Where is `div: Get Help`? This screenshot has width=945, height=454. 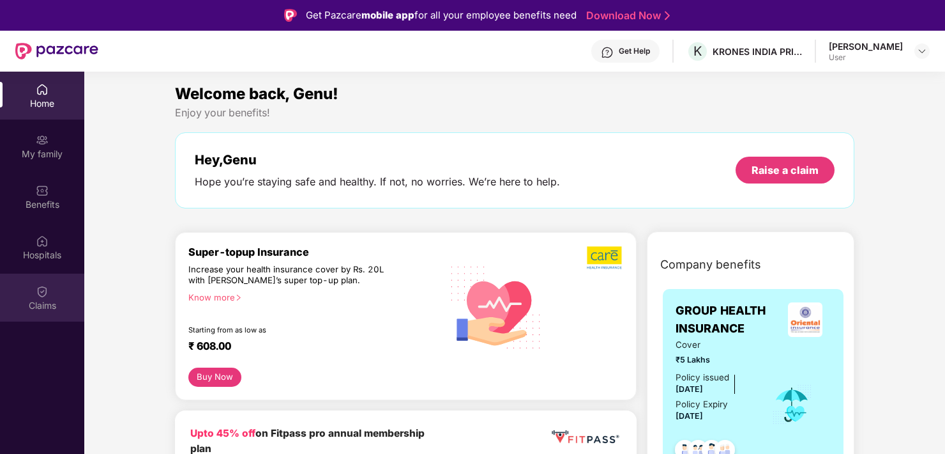
div: Get Help is located at coordinates (634, 51).